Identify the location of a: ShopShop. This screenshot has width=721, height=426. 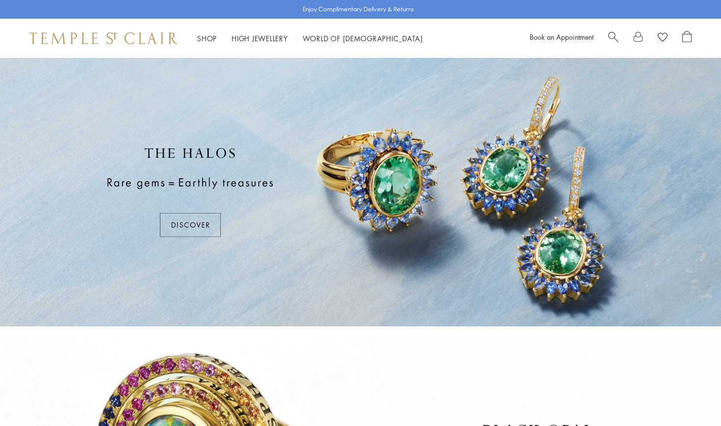
(207, 38).